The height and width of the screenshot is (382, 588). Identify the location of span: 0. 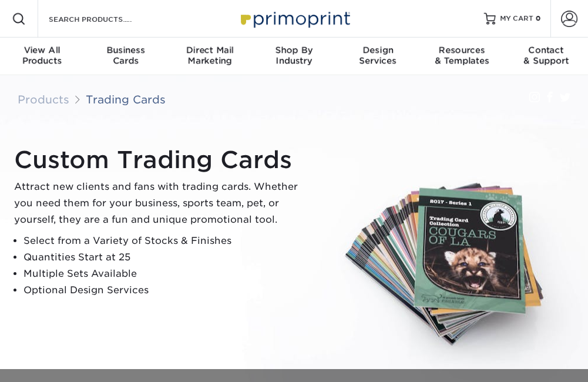
(538, 19).